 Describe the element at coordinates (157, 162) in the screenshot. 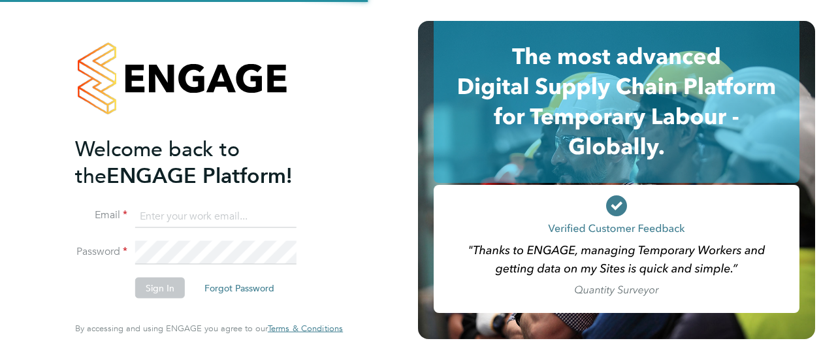

I see `span: Welcome back to the` at that location.